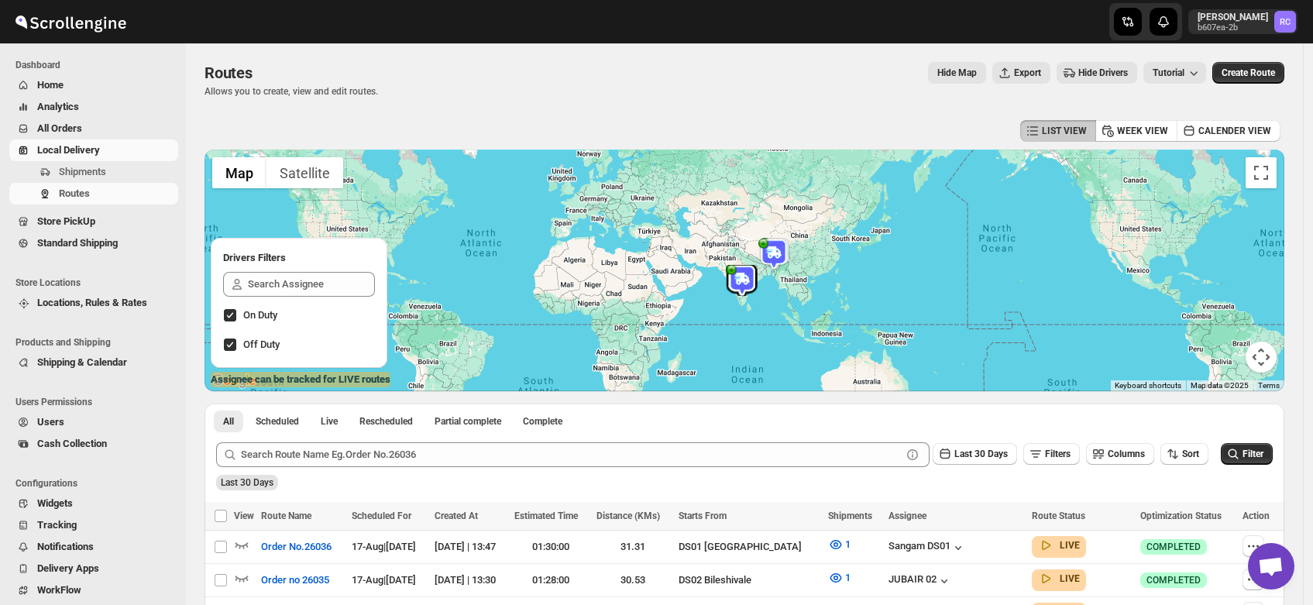  Describe the element at coordinates (229, 422) in the screenshot. I see `button: All routes` at that location.